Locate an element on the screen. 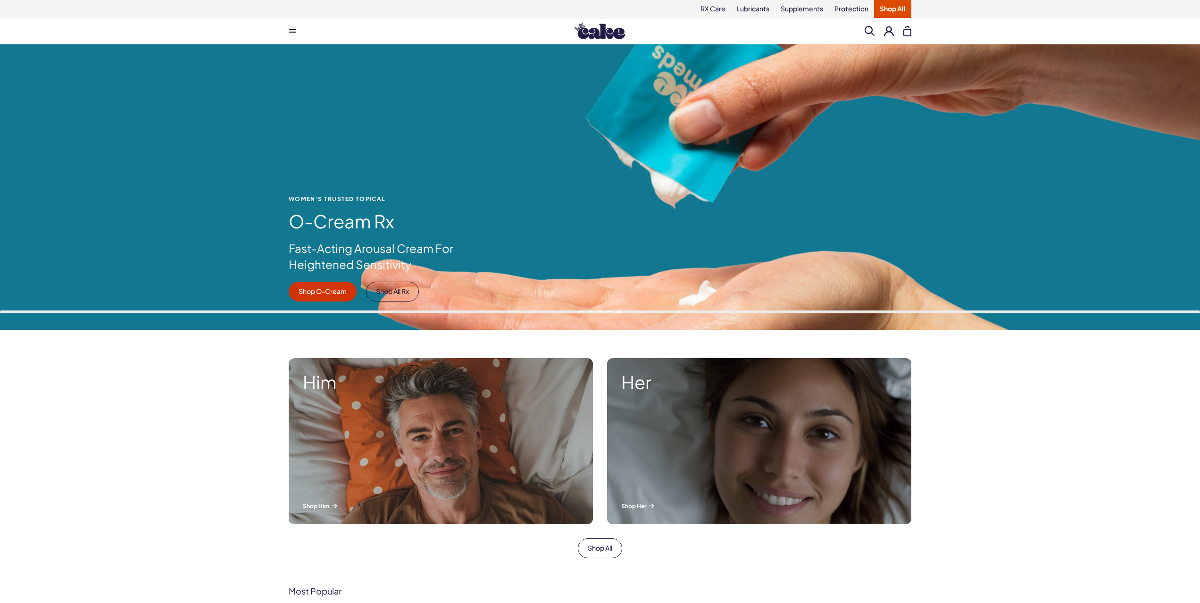  strong: Her is located at coordinates (759, 382).